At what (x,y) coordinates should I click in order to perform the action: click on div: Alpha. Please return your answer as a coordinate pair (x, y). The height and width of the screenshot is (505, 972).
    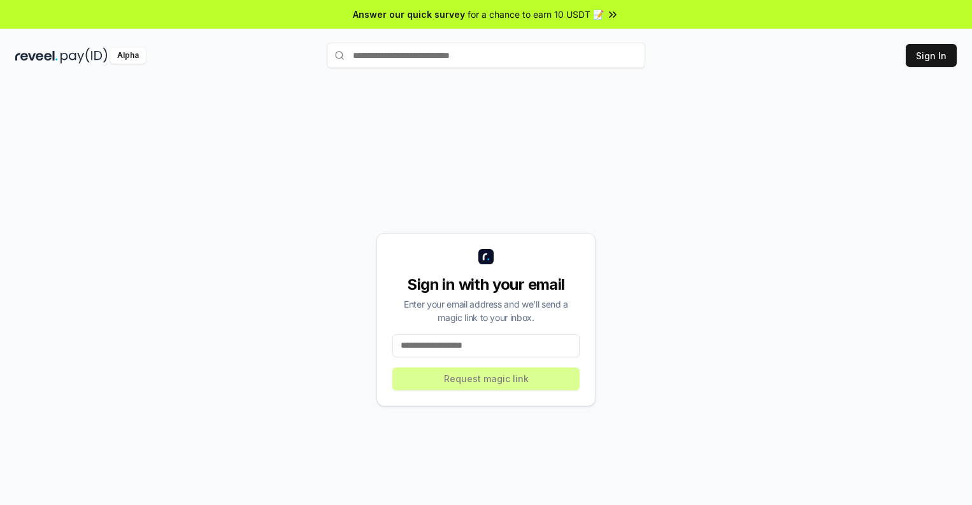
    Looking at the image, I should click on (128, 55).